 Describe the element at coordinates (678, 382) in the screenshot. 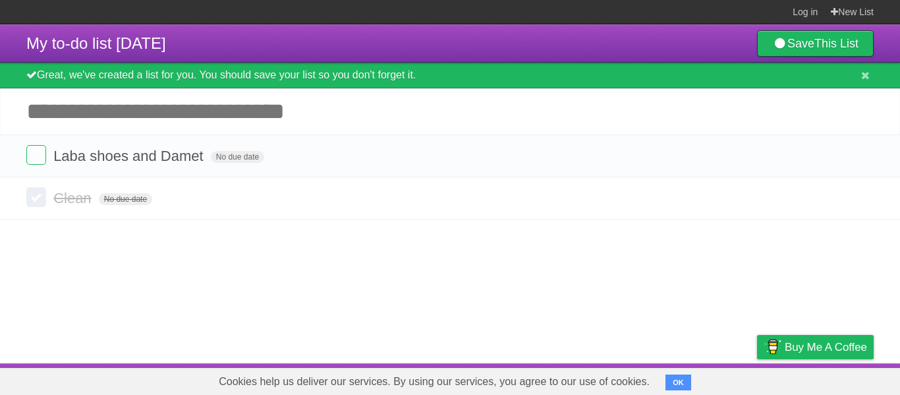

I see `button: OK` at that location.